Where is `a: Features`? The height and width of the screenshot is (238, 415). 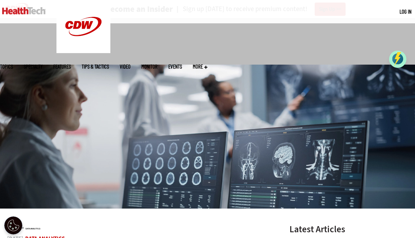
a: Features is located at coordinates (62, 66).